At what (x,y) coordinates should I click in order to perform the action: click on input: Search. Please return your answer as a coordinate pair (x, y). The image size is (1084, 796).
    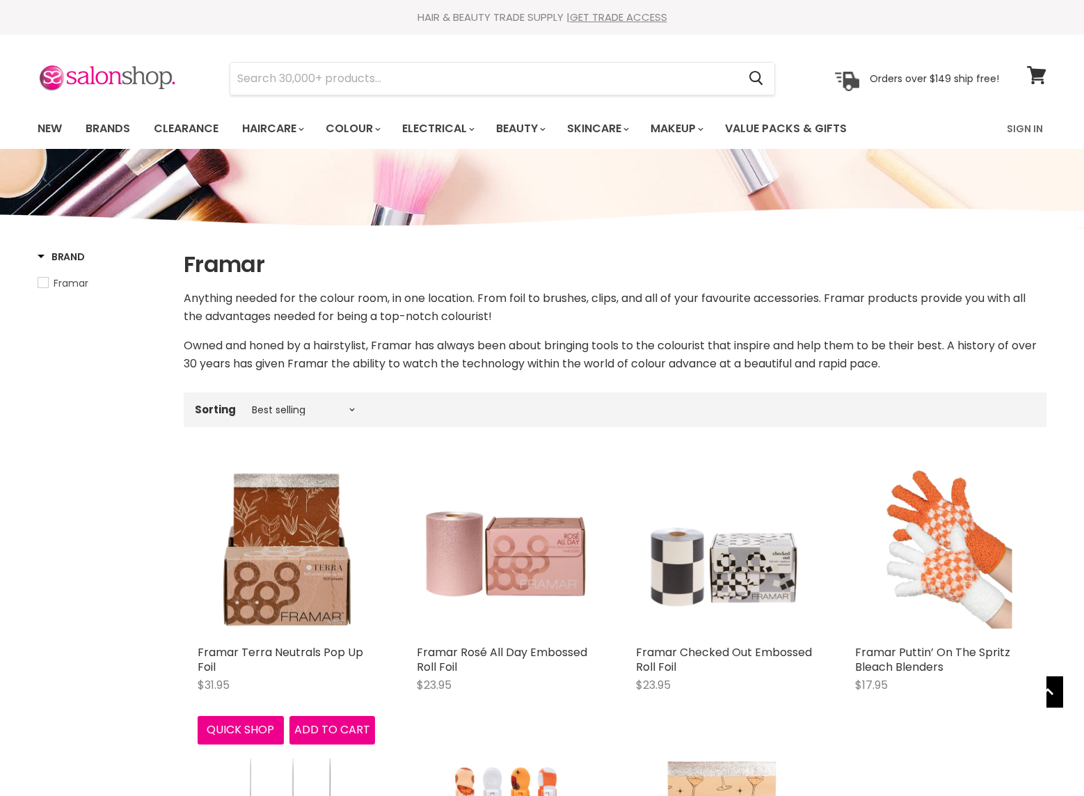
    Looking at the image, I should click on (484, 79).